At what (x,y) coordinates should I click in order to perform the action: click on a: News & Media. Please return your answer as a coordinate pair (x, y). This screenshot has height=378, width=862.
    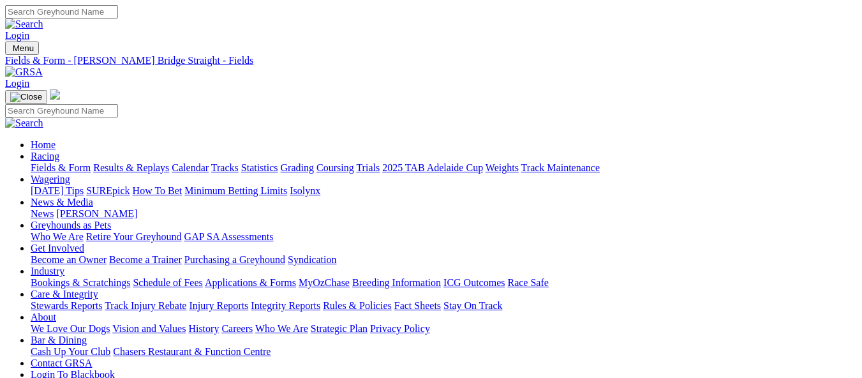
    Looking at the image, I should click on (62, 202).